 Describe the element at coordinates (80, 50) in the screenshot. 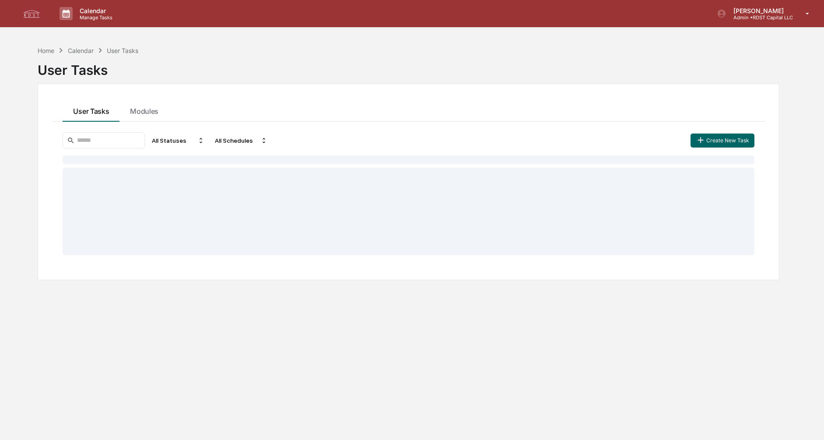

I see `div: Calendar` at that location.